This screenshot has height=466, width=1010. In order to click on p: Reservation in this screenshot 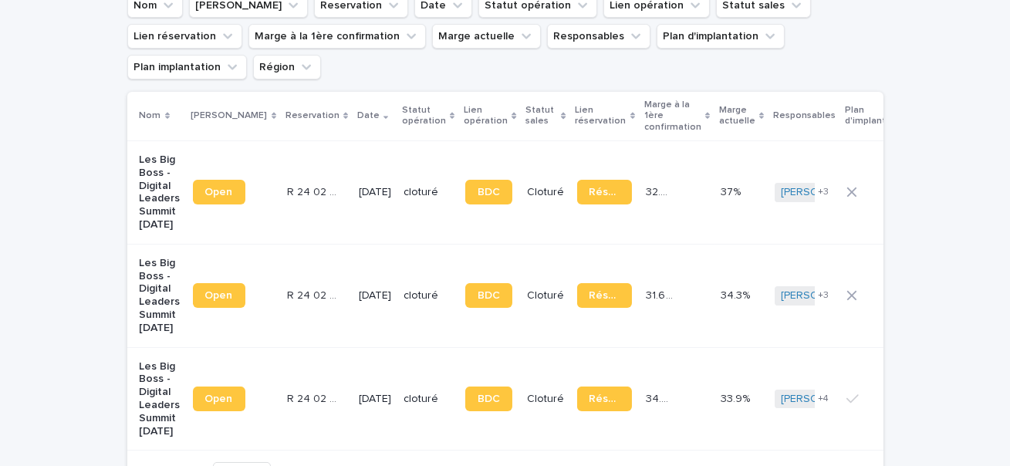, I will do `click(312, 116)`.